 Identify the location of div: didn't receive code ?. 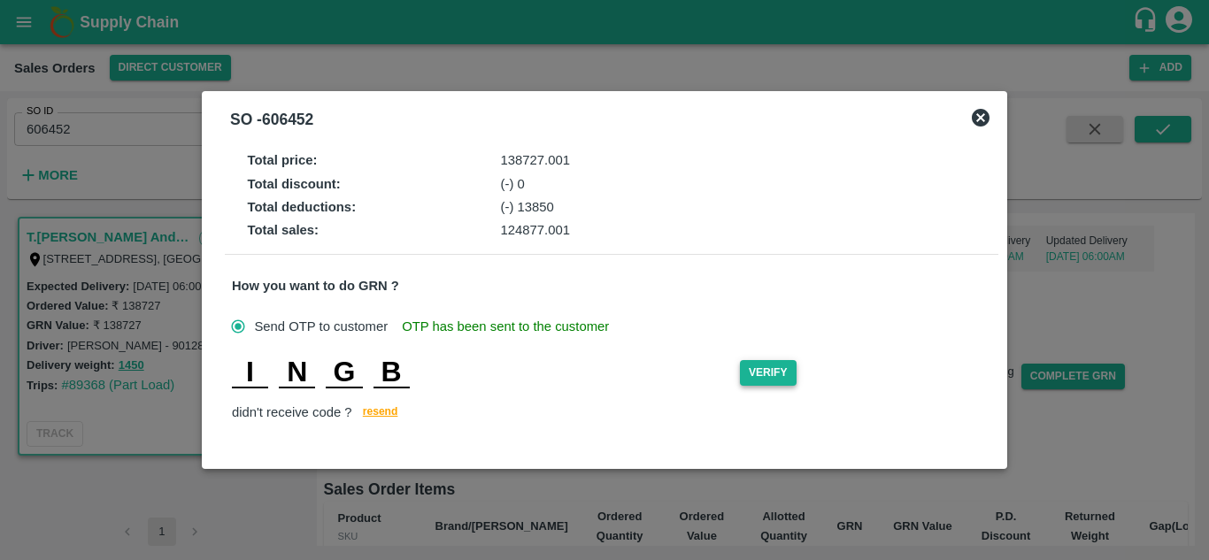
(611, 413).